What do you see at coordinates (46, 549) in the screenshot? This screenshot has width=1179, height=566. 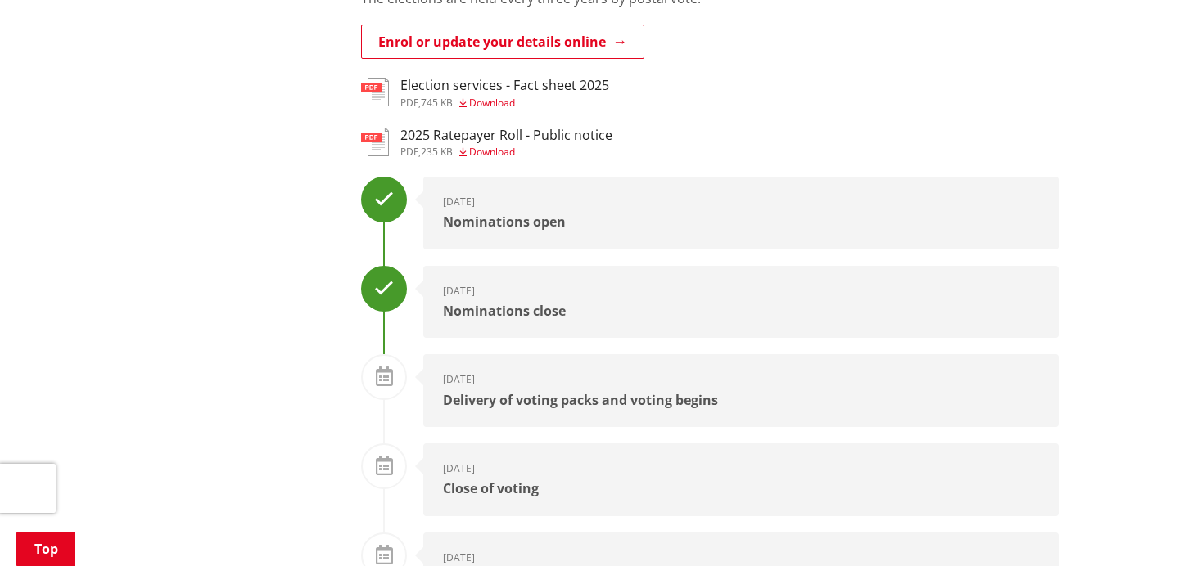 I see `a: Top` at bounding box center [46, 549].